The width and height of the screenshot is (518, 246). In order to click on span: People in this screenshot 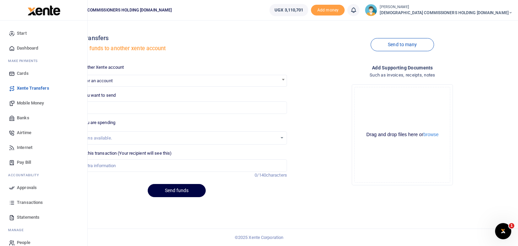, I will do `click(24, 243)`.